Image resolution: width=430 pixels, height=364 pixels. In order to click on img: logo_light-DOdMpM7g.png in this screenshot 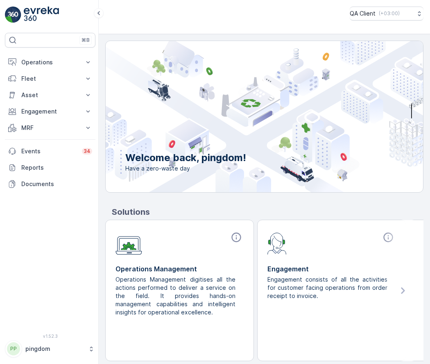, I will do `click(41, 15)`.